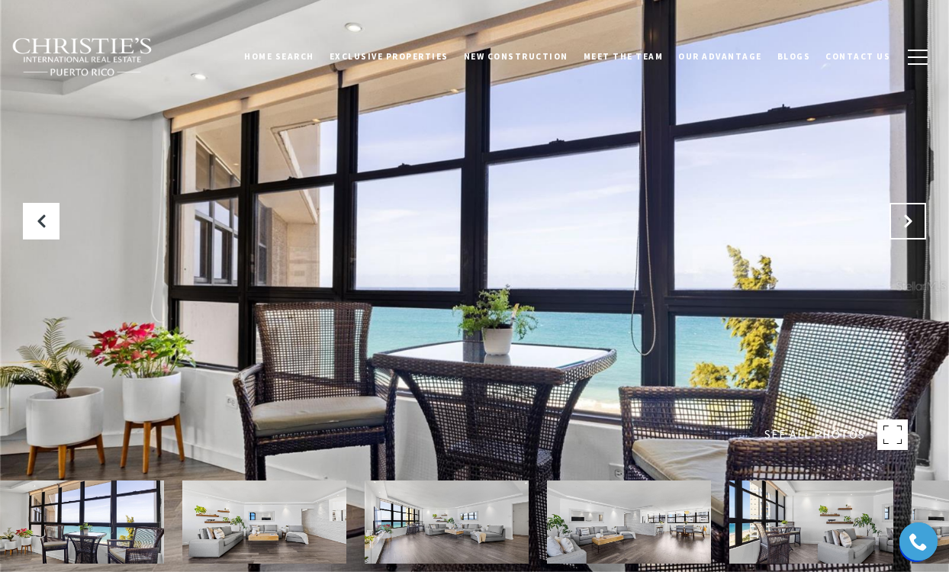  Describe the element at coordinates (720, 56) in the screenshot. I see `span: Our Advantage` at that location.